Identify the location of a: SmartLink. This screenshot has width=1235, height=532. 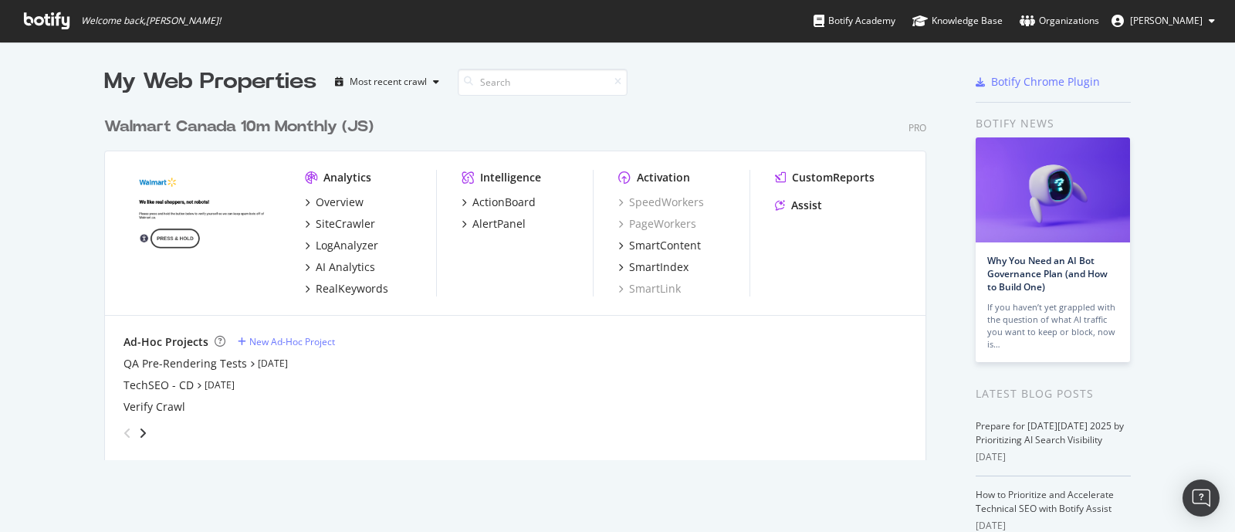
(649, 289).